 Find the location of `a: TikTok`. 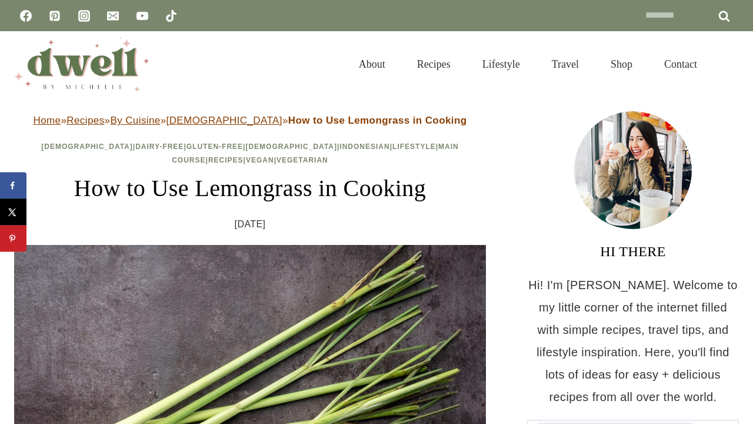

a: TikTok is located at coordinates (171, 16).